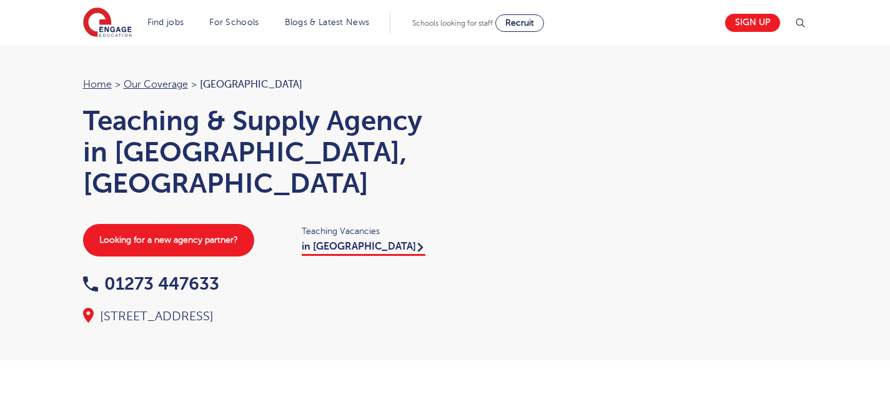  Describe the element at coordinates (234, 22) in the screenshot. I see `a: For Schools` at that location.